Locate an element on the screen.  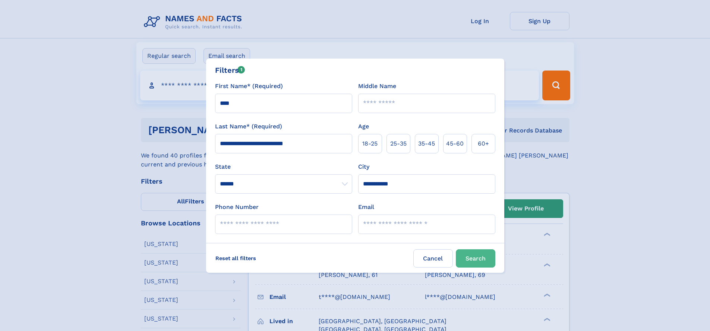
label: Cancel is located at coordinates (433, 258).